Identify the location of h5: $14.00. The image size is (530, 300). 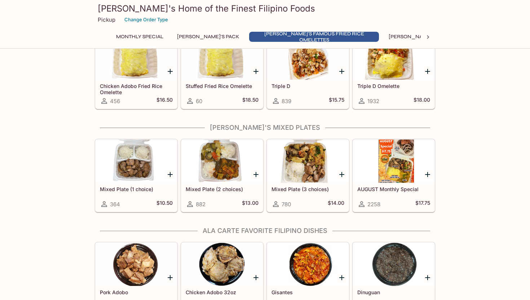
(336, 204).